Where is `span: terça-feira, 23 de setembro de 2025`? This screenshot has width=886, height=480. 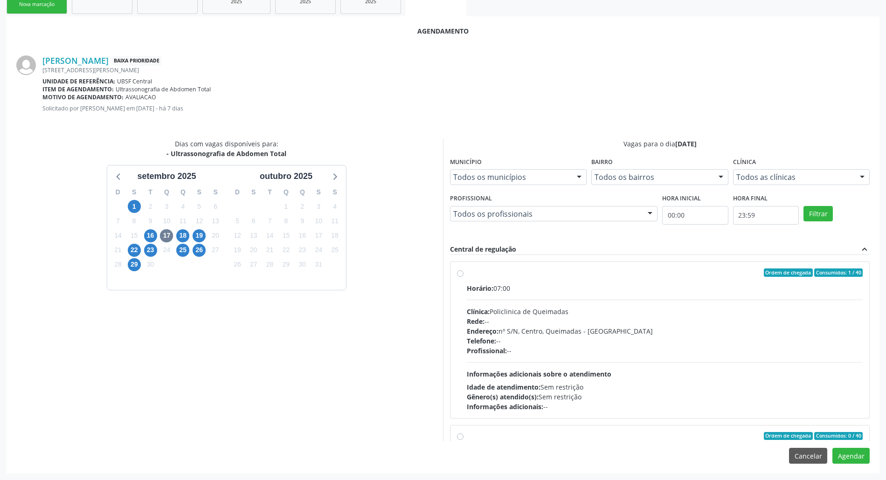
span: terça-feira, 23 de setembro de 2025 is located at coordinates (151, 250).